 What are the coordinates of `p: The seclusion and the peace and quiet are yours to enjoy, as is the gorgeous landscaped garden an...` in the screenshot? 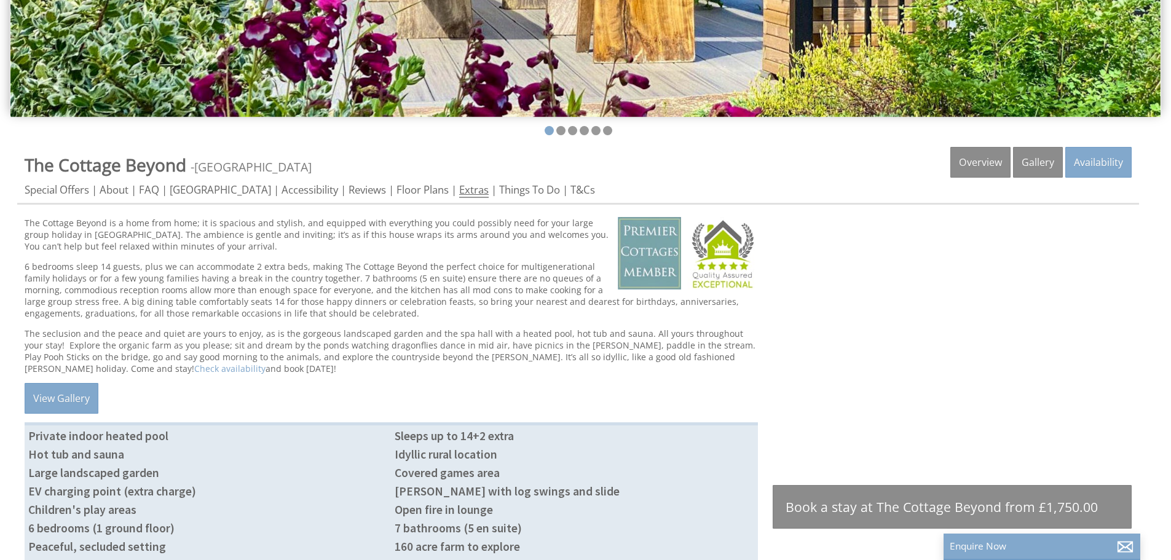 It's located at (391, 351).